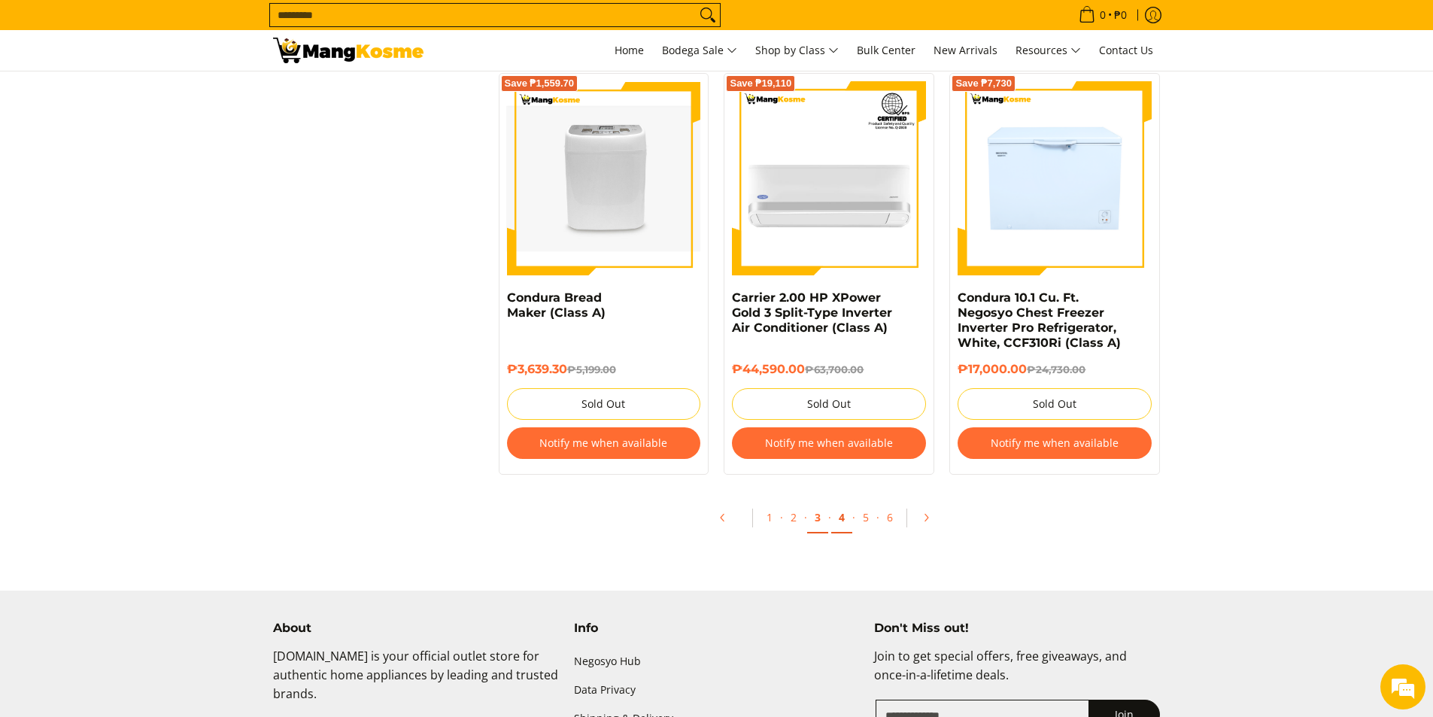  What do you see at coordinates (1126, 50) in the screenshot?
I see `span: Contact Us` at bounding box center [1126, 50].